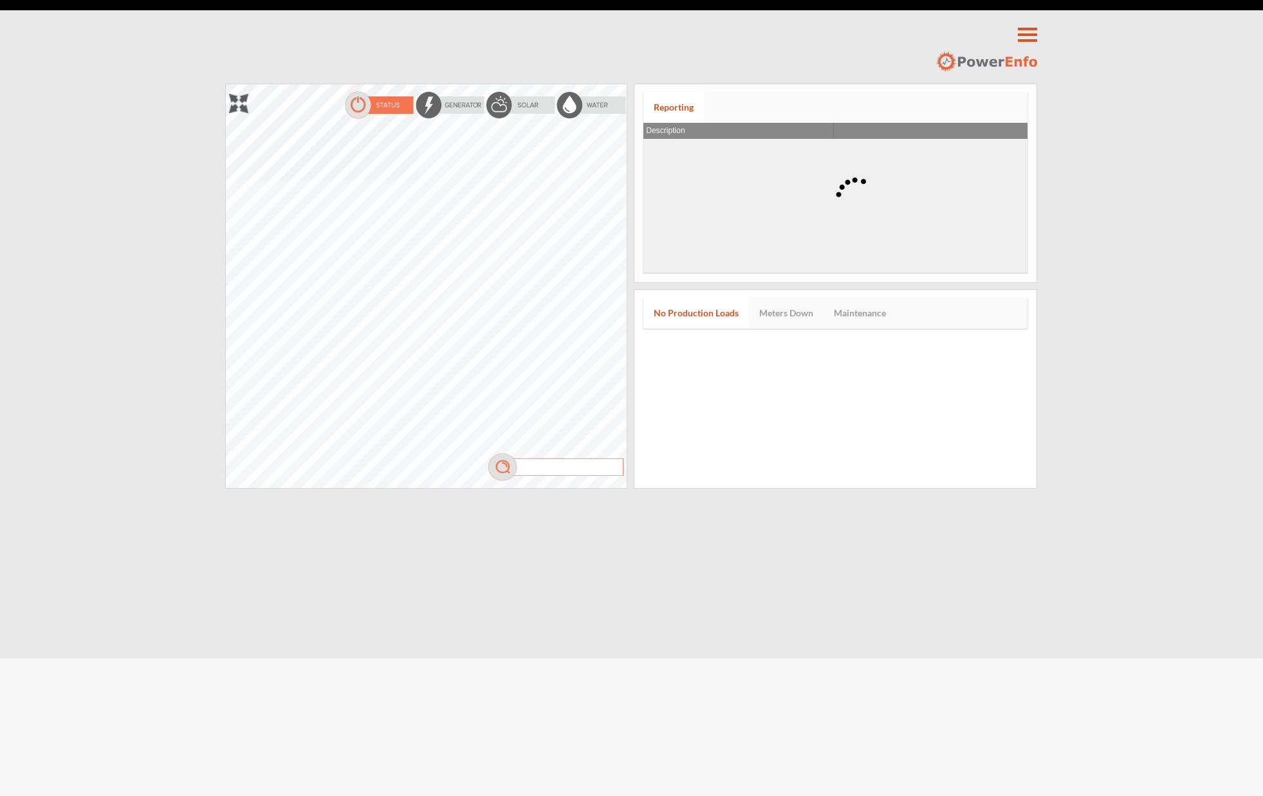  I want to click on a: Reporting, so click(673, 107).